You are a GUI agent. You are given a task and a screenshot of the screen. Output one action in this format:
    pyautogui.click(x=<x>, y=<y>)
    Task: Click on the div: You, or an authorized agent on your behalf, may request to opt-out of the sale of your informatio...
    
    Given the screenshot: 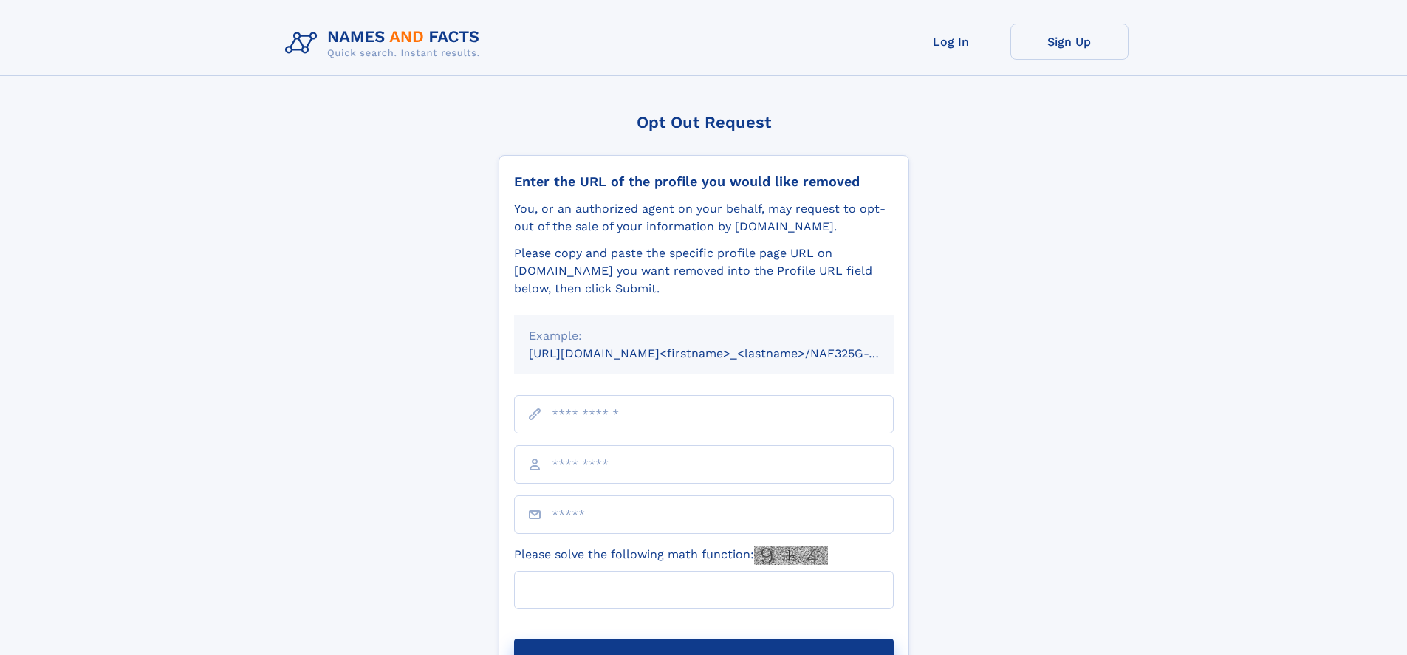 What is the action you would take?
    pyautogui.click(x=704, y=218)
    